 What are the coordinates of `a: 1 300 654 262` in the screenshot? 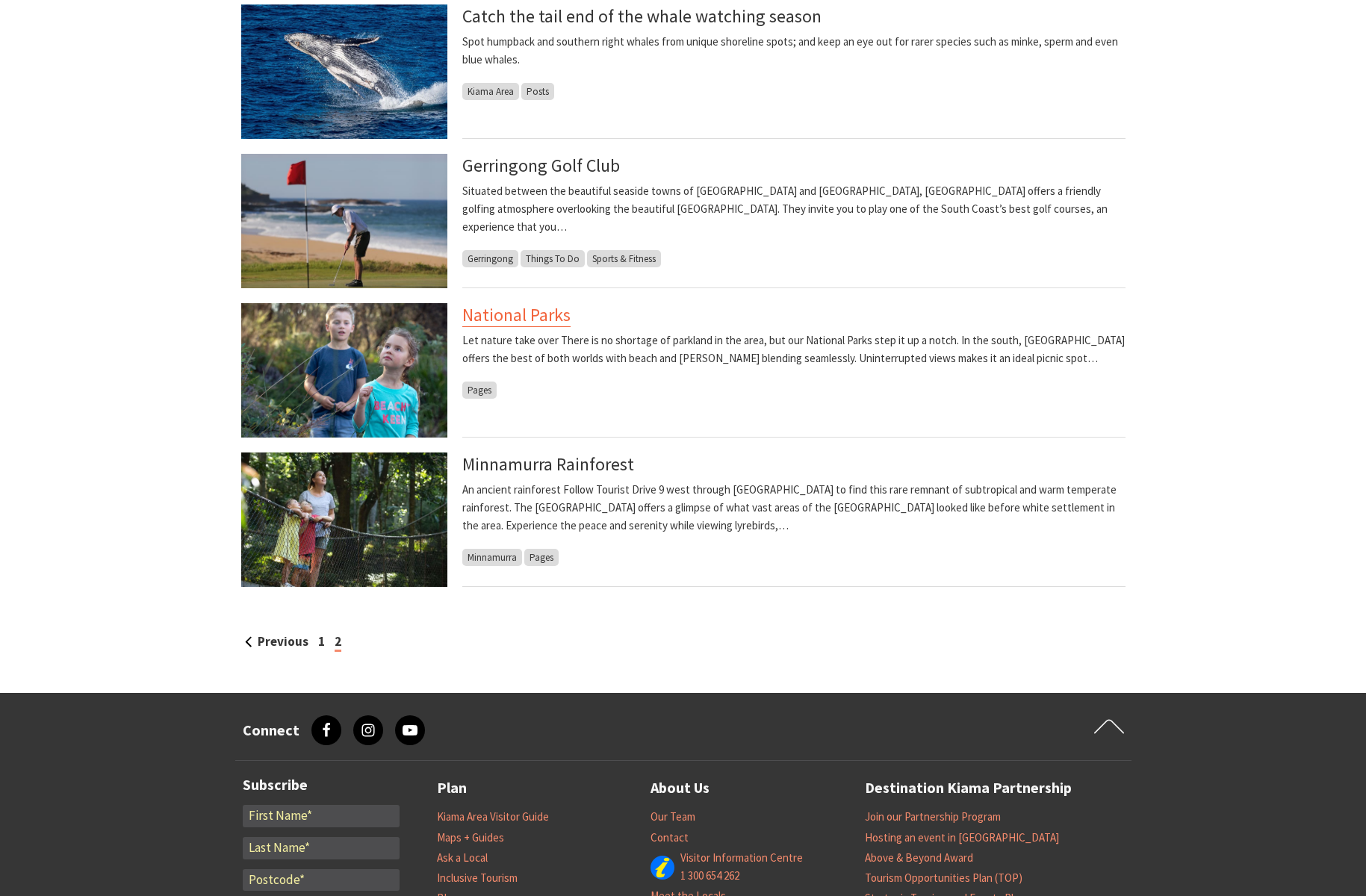 It's located at (709, 876).